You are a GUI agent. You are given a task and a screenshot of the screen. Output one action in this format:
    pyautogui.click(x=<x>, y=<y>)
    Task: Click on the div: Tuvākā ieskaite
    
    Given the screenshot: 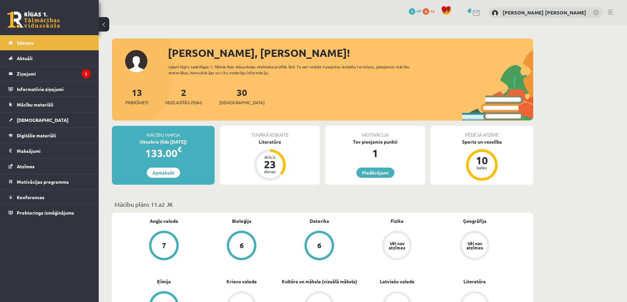 What is the action you would take?
    pyautogui.click(x=270, y=132)
    